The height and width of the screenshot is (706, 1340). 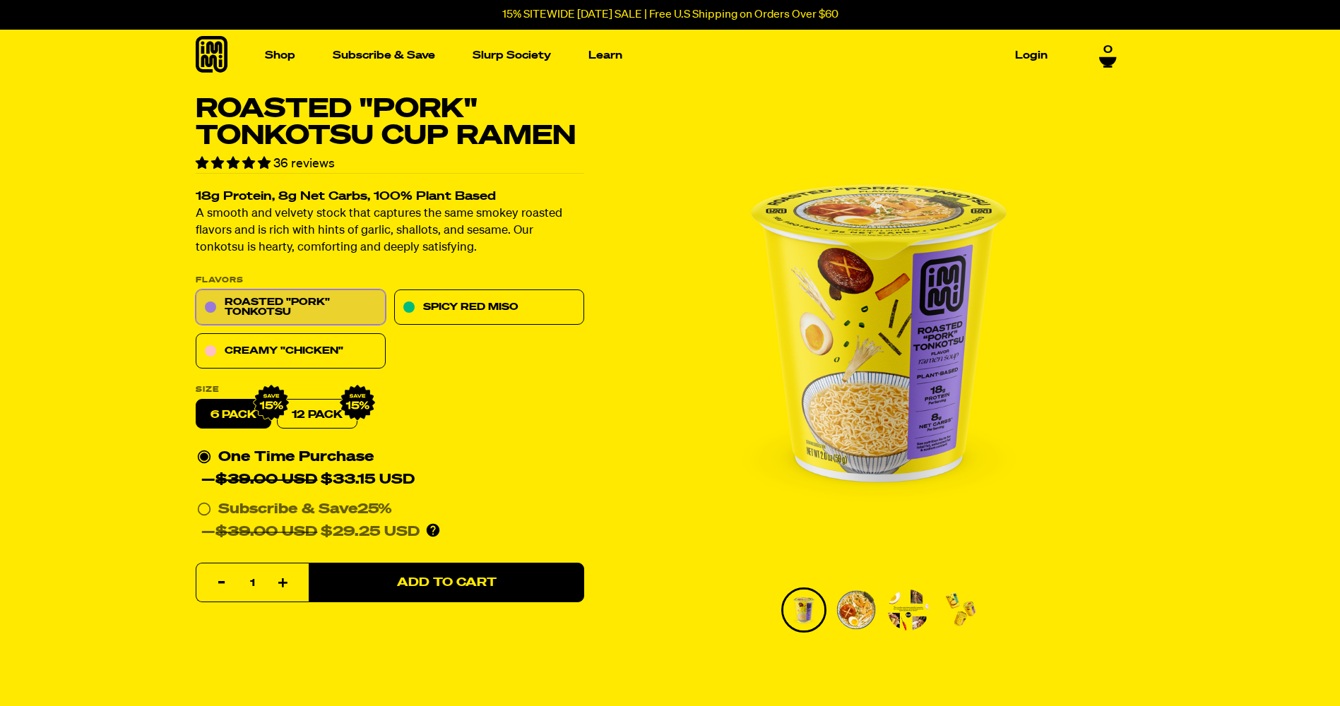 What do you see at coordinates (908, 610) in the screenshot?
I see `li: Go to slide 3` at bounding box center [908, 610].